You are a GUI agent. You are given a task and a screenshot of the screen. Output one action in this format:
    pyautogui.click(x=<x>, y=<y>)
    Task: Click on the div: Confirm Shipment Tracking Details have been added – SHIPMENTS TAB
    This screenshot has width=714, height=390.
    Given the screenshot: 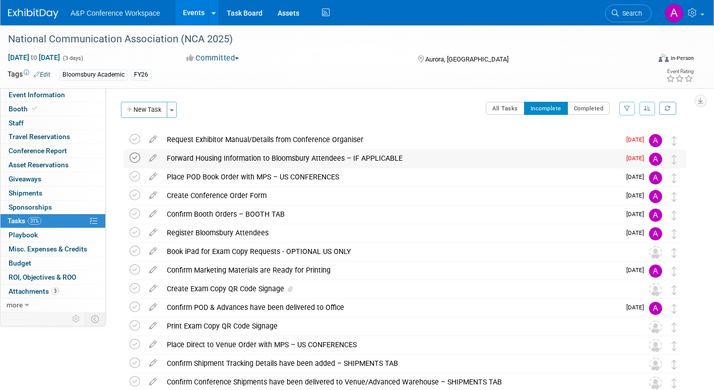 What is the action you would take?
    pyautogui.click(x=395, y=363)
    